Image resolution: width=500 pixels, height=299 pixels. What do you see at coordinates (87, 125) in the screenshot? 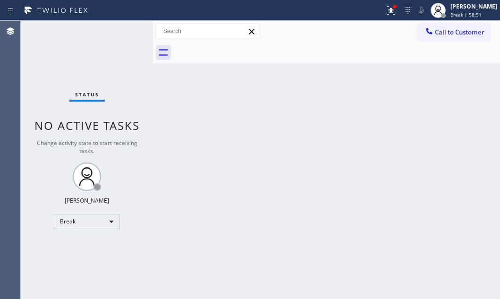
I see `span: No active tasks` at bounding box center [87, 125].